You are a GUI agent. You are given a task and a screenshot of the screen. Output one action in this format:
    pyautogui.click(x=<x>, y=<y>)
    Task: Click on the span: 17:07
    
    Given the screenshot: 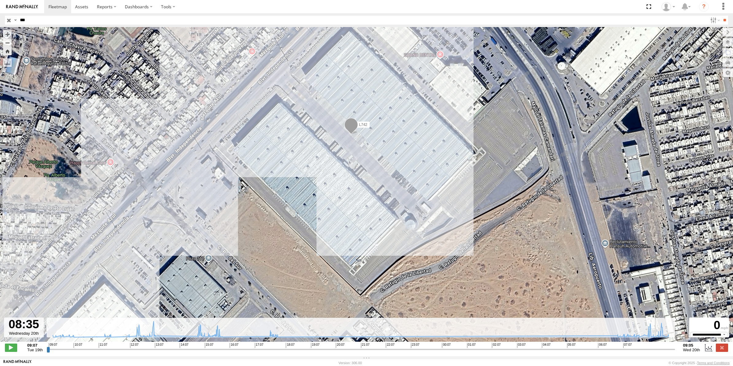 What is the action you would take?
    pyautogui.click(x=259, y=345)
    